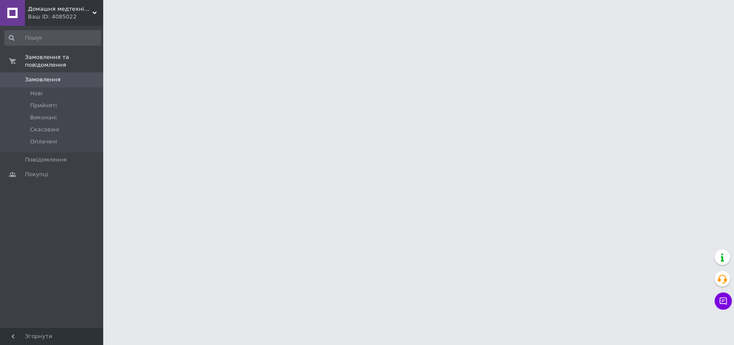 The width and height of the screenshot is (734, 345). What do you see at coordinates (46, 160) in the screenshot?
I see `span: Повідомлення` at bounding box center [46, 160].